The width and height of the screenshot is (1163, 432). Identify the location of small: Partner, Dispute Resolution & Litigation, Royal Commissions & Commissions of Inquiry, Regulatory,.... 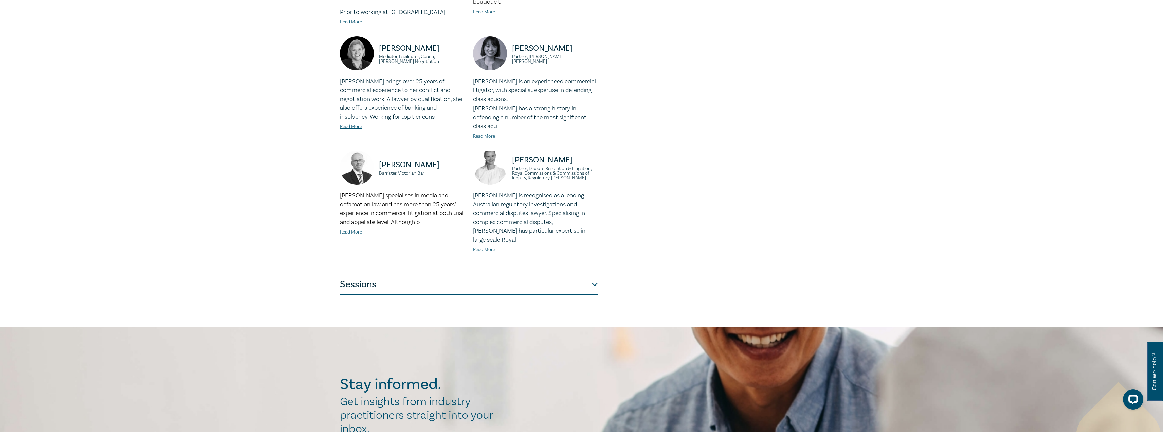
(555, 173).